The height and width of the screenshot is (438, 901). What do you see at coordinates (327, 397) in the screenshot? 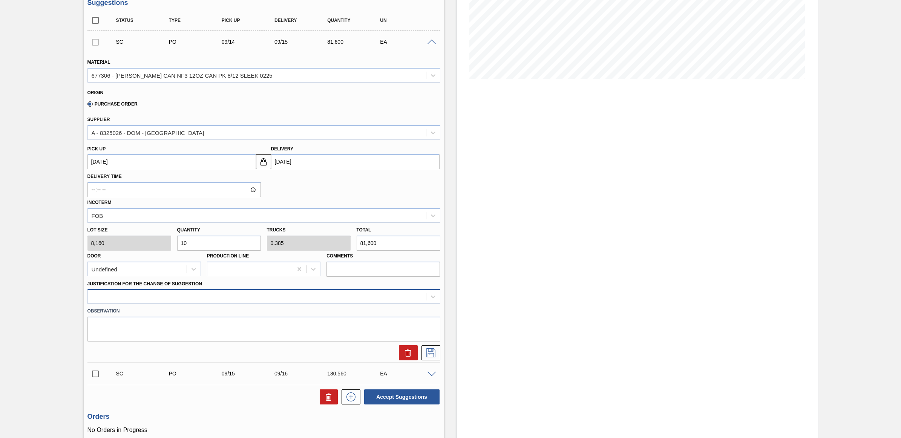
I see `div: Delete Suggestions` at bounding box center [327, 397].